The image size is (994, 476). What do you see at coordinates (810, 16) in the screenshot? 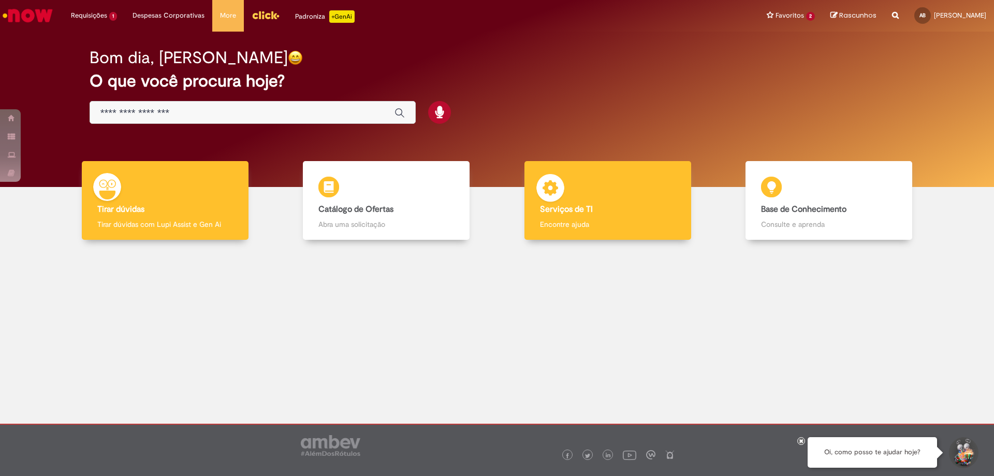
I see `span: 2` at bounding box center [810, 16].